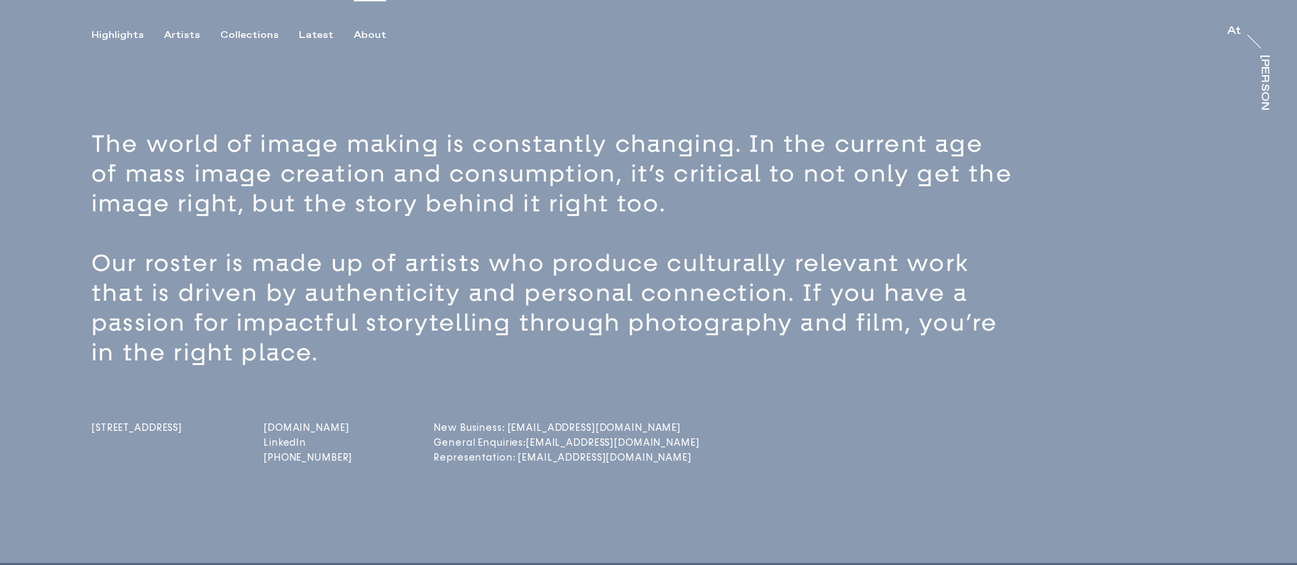 The height and width of the screenshot is (565, 1297). I want to click on p: Our roster is made up of artists who produce culturally relevant work that is driven by authentic..., so click(556, 308).